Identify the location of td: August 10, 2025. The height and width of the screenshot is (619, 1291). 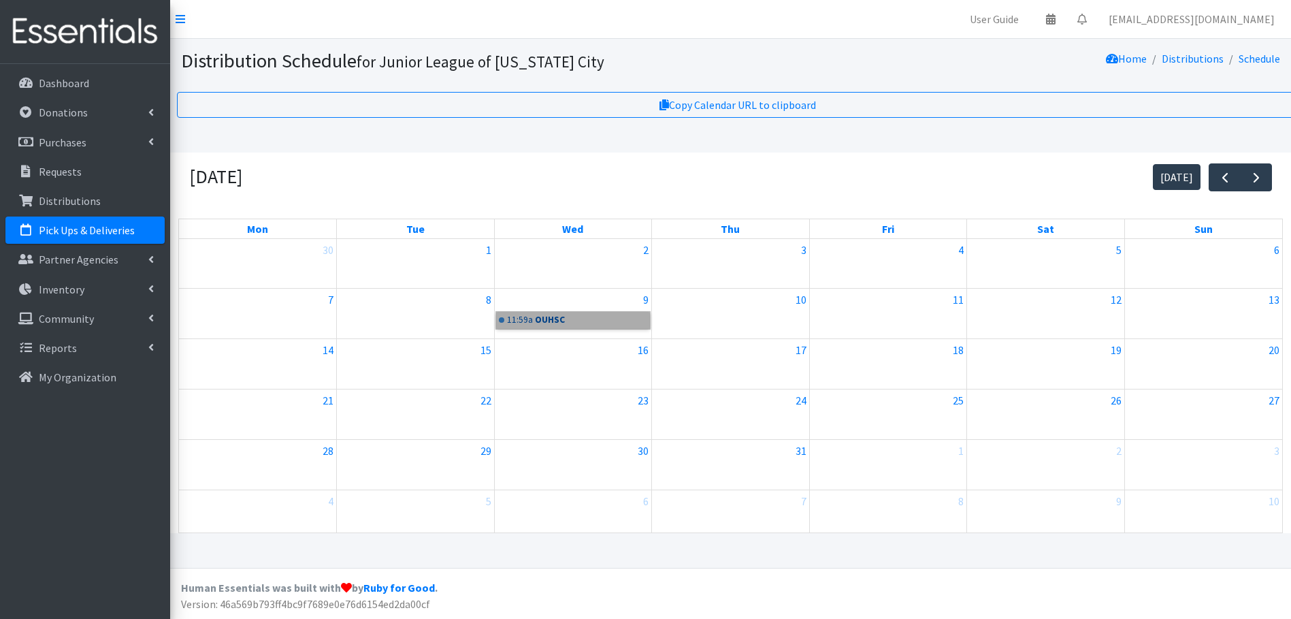
(1203, 514).